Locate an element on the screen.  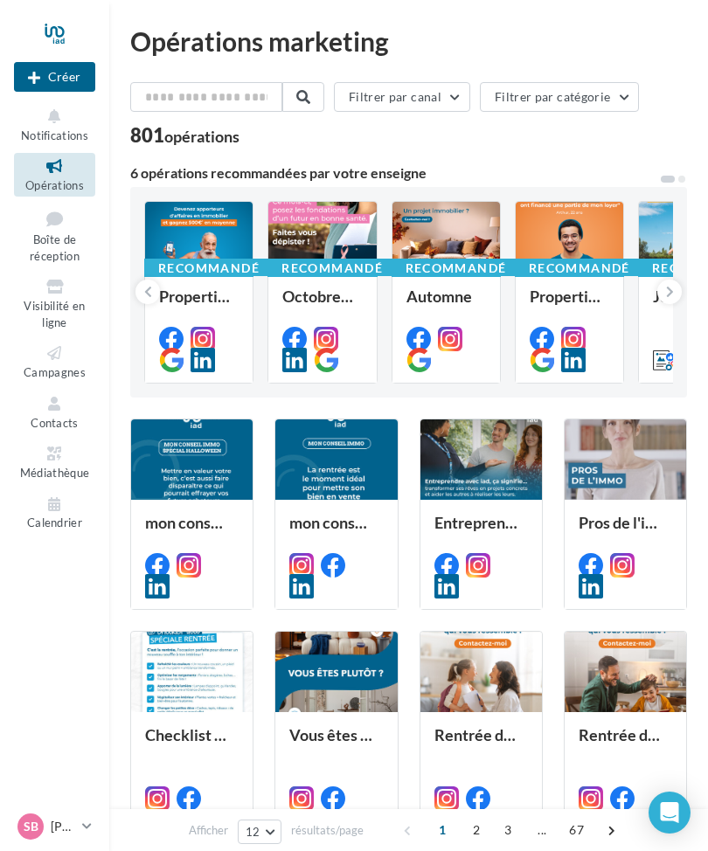
div: opérations is located at coordinates (202, 136).